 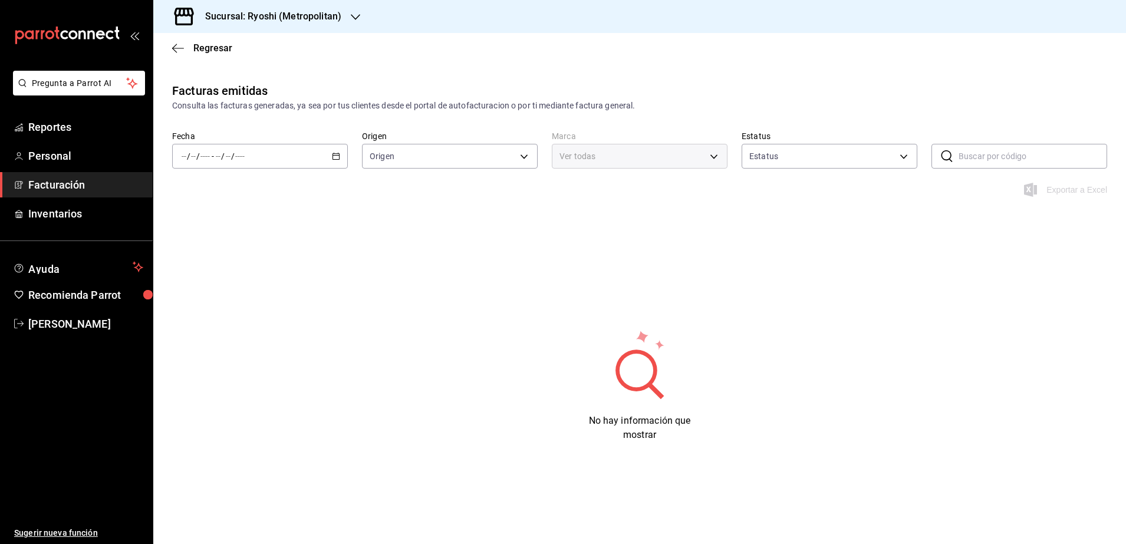 What do you see at coordinates (134, 35) in the screenshot?
I see `button: open_drawer_menu` at bounding box center [134, 35].